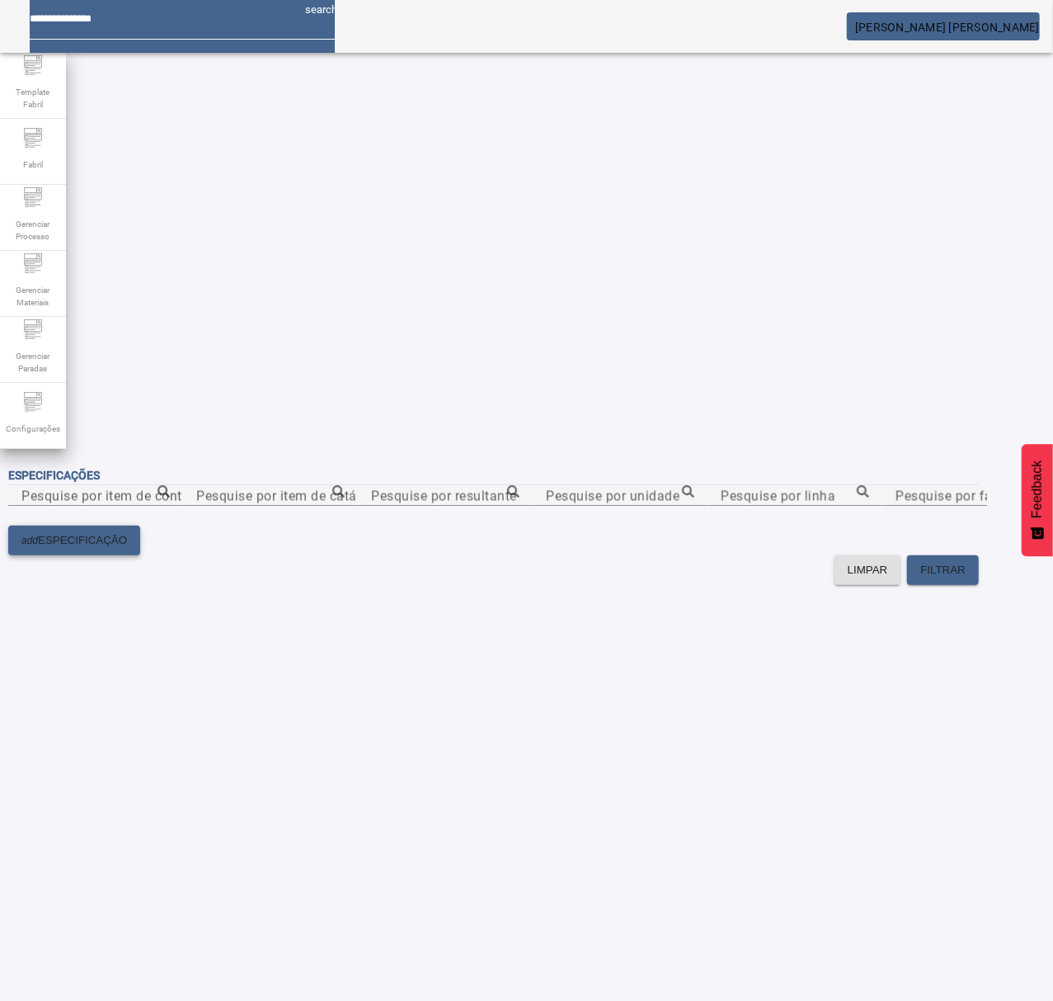  What do you see at coordinates (74, 540) in the screenshot?
I see `button: addESPECIFICAÇÃO` at bounding box center [74, 540].